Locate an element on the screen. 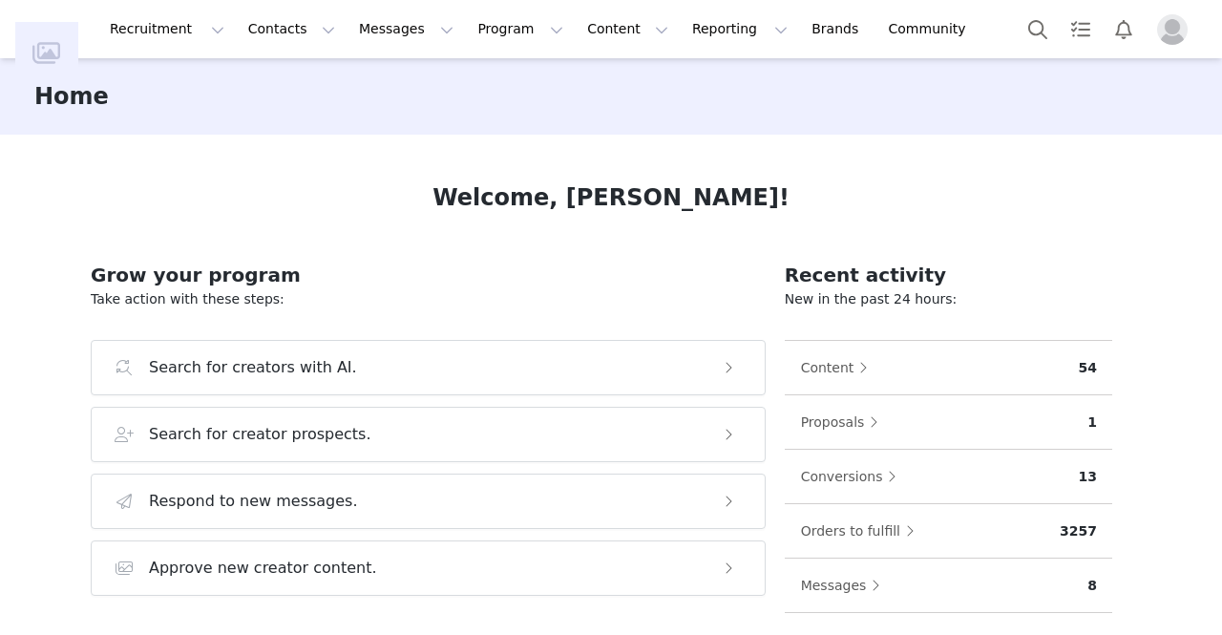 This screenshot has width=1222, height=635. button: Profile is located at coordinates (1177, 30).